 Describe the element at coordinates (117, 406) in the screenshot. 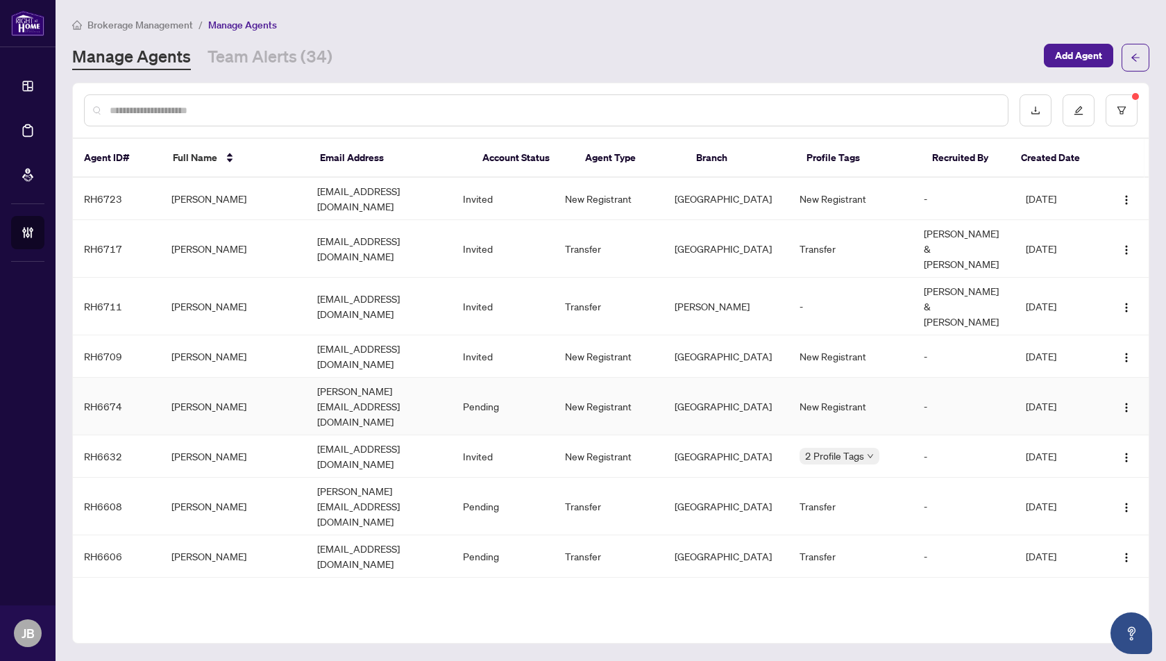

I see `td: RH6674` at that location.